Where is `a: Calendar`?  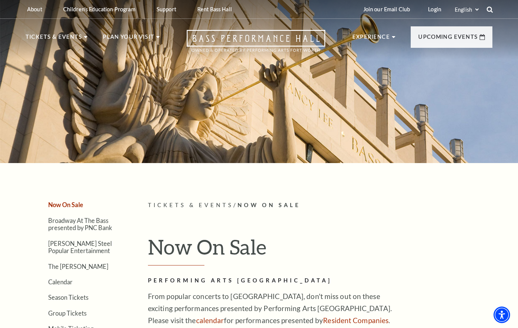
a: Calendar is located at coordinates (60, 281).